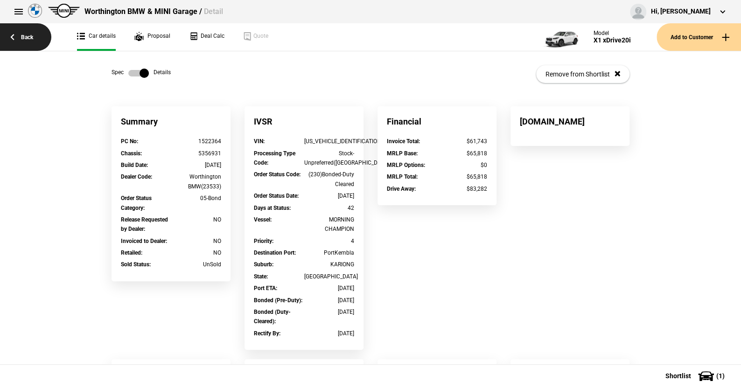 The width and height of the screenshot is (741, 388). What do you see at coordinates (437, 121) in the screenshot?
I see `div: Financial` at bounding box center [437, 121].